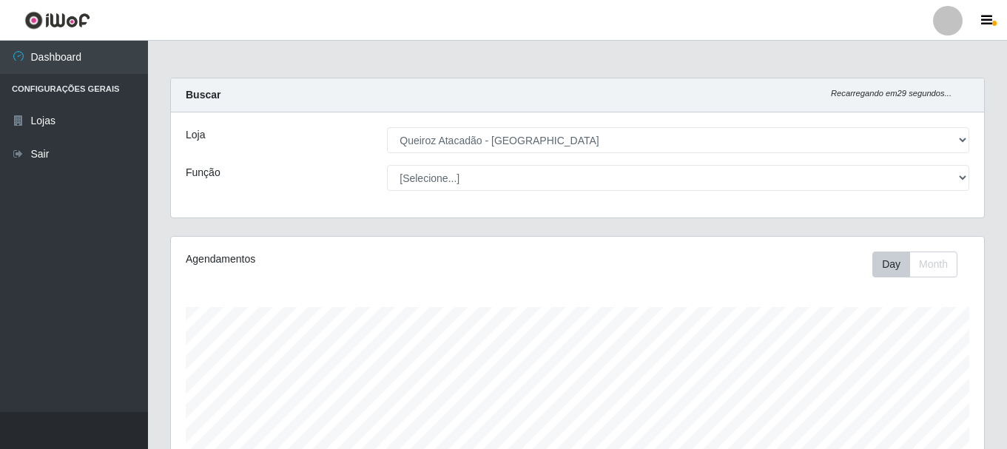  I want to click on strong: Buscar, so click(203, 95).